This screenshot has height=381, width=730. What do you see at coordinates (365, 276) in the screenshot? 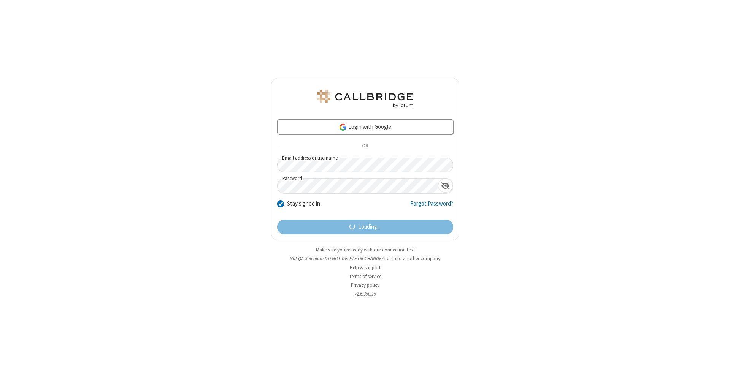
I see `a: Terms of service` at bounding box center [365, 276].